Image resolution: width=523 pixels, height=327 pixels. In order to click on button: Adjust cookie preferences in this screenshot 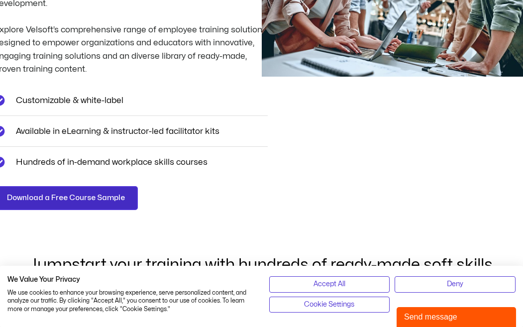, I will do `click(330, 305)`.